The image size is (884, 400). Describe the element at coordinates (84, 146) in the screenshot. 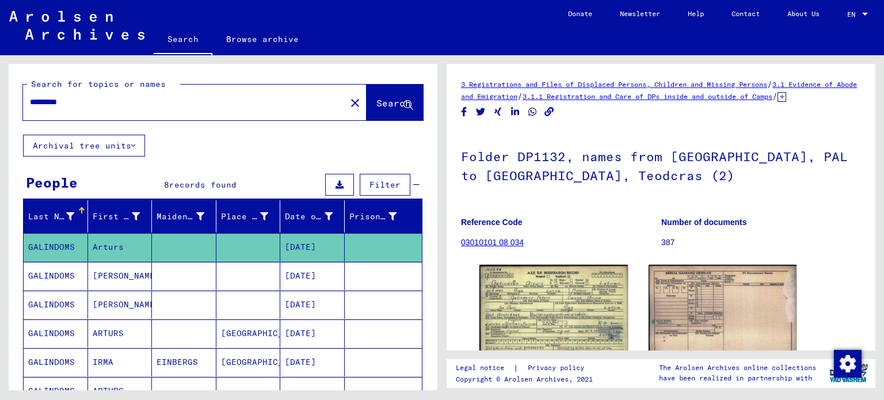

I see `button: Archival tree units` at that location.